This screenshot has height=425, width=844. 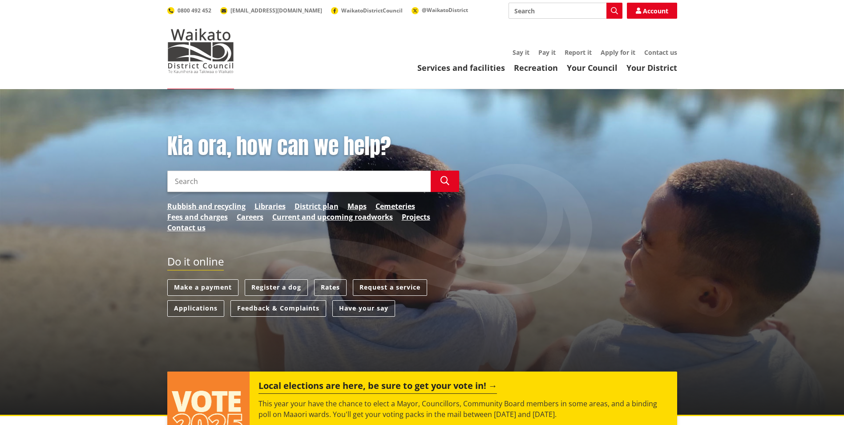 I want to click on a: Applications, so click(x=196, y=308).